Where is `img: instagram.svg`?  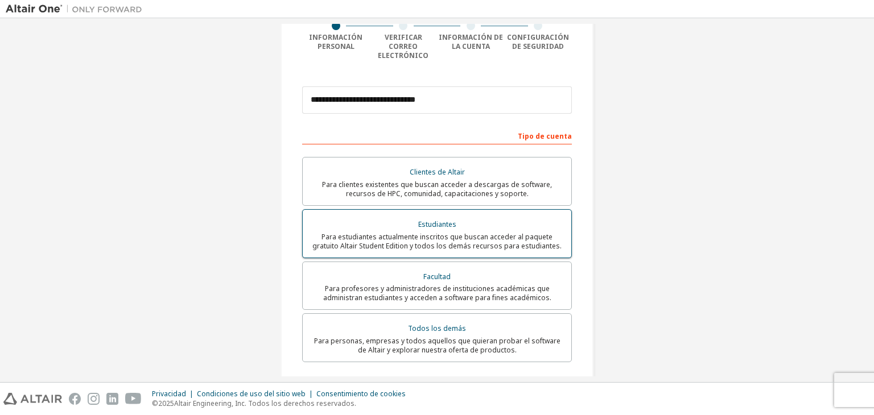
img: instagram.svg is located at coordinates (93, 399).